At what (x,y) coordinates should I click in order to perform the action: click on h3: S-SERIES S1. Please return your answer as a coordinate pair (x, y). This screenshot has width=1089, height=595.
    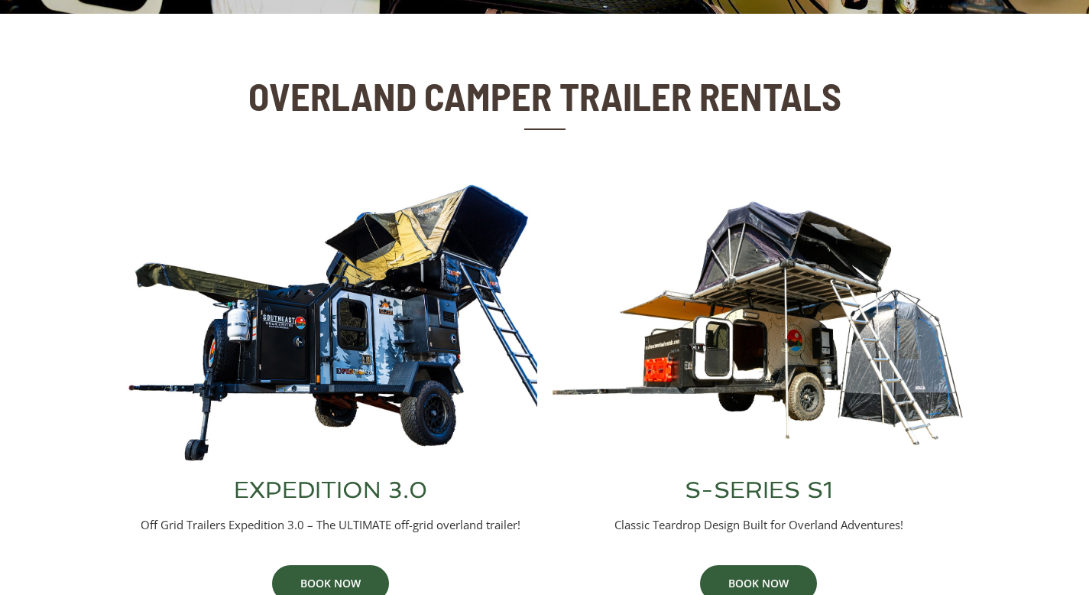
    Looking at the image, I should click on (759, 490).